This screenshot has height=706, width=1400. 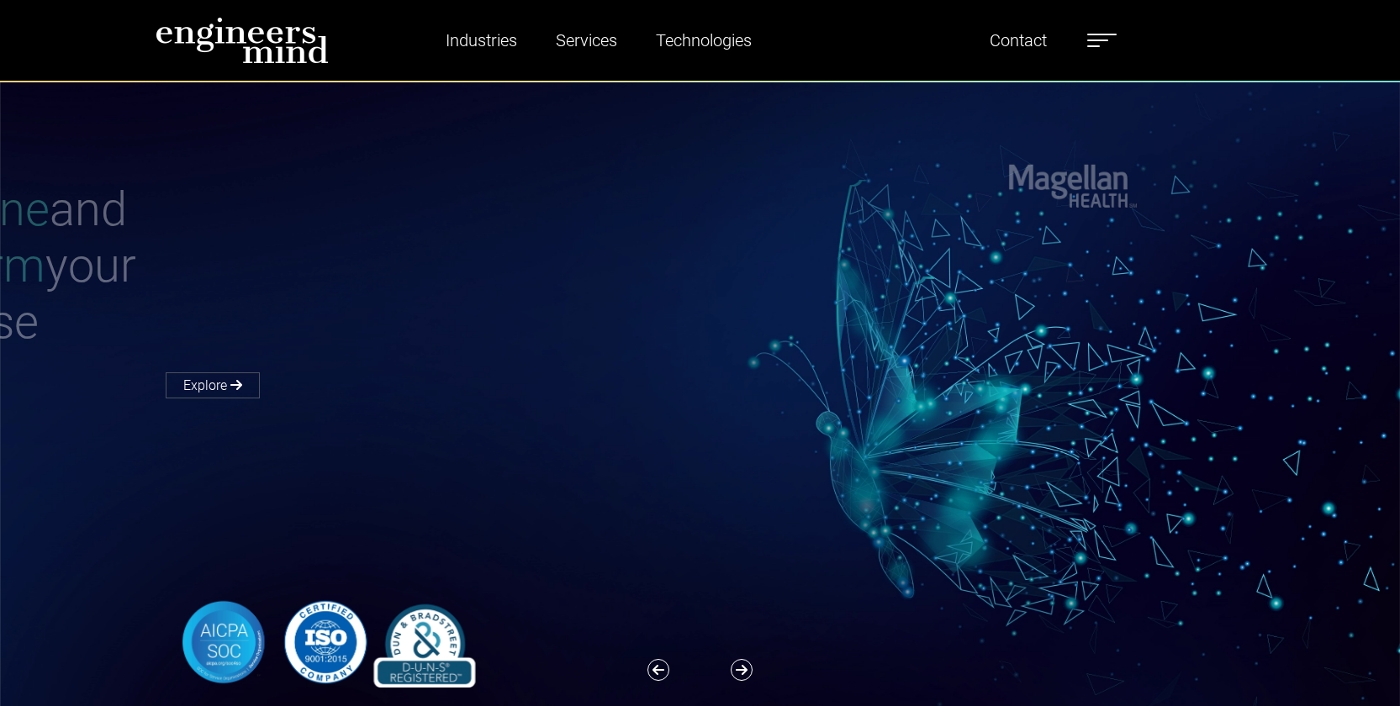 I want to click on a: Industries, so click(x=481, y=40).